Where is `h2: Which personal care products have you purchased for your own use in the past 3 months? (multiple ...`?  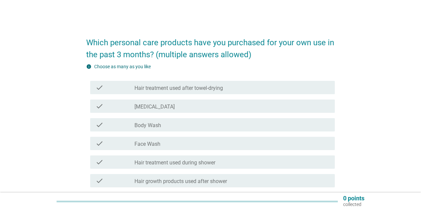
h2: Which personal care products have you purchased for your own use in the past 3 months? (multiple ... is located at coordinates (210, 45).